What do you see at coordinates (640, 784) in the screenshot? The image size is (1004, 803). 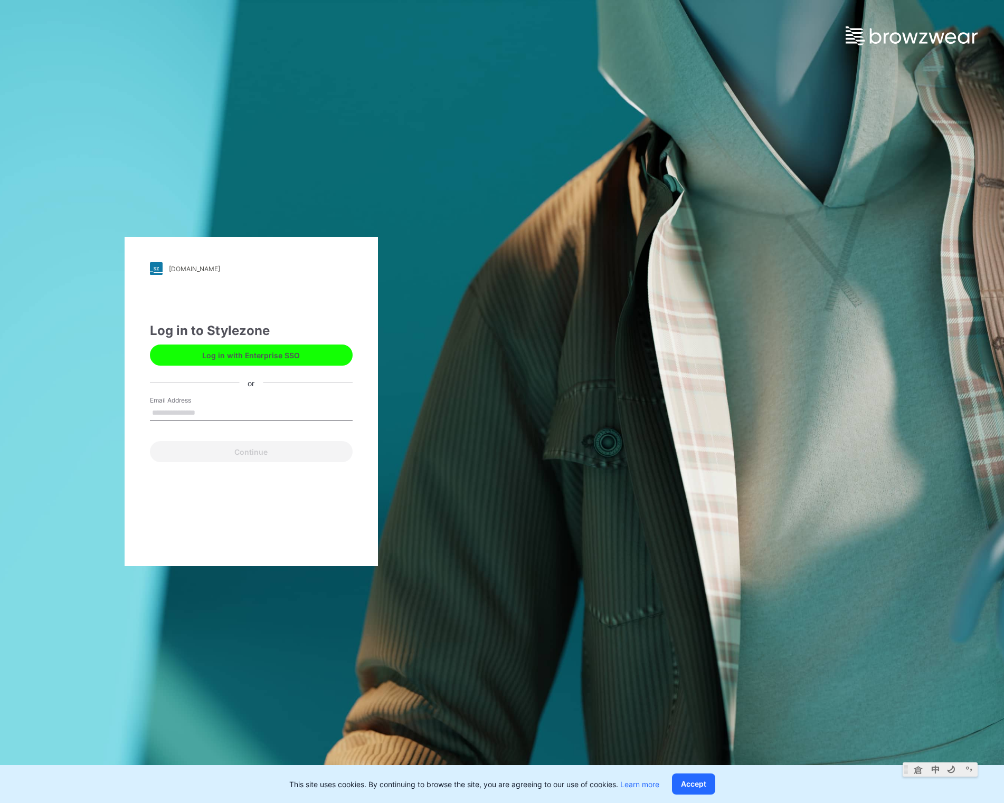 I see `a: Learn more` at bounding box center [640, 784].